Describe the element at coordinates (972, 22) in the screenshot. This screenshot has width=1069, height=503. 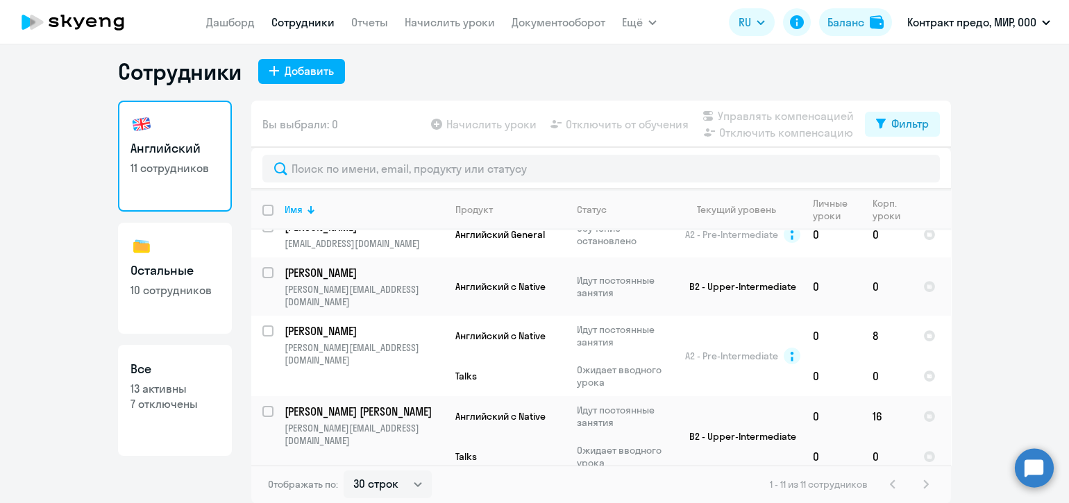
I see `p: Контракт предо, МИР, ООО` at that location.